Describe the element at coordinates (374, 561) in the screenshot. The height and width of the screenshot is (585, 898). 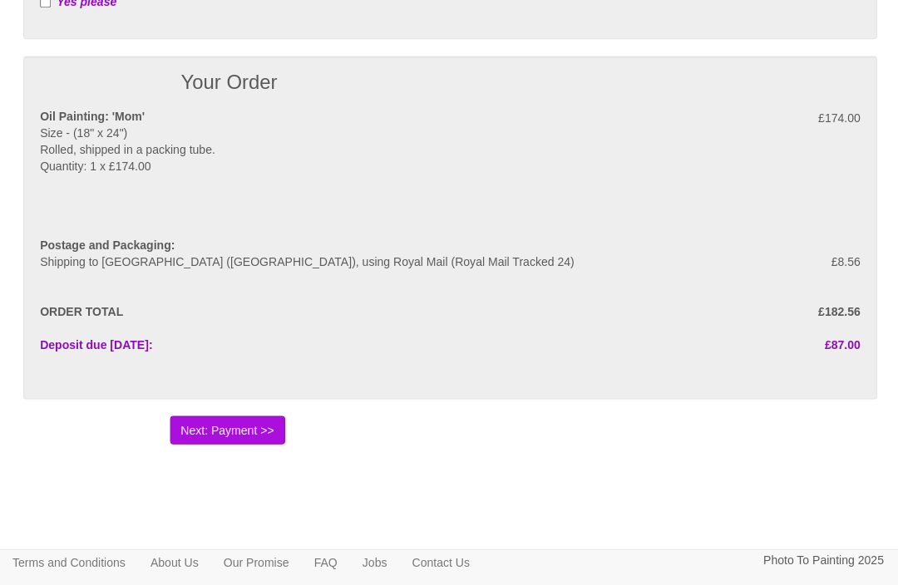
I see `a: Jobs` at that location.